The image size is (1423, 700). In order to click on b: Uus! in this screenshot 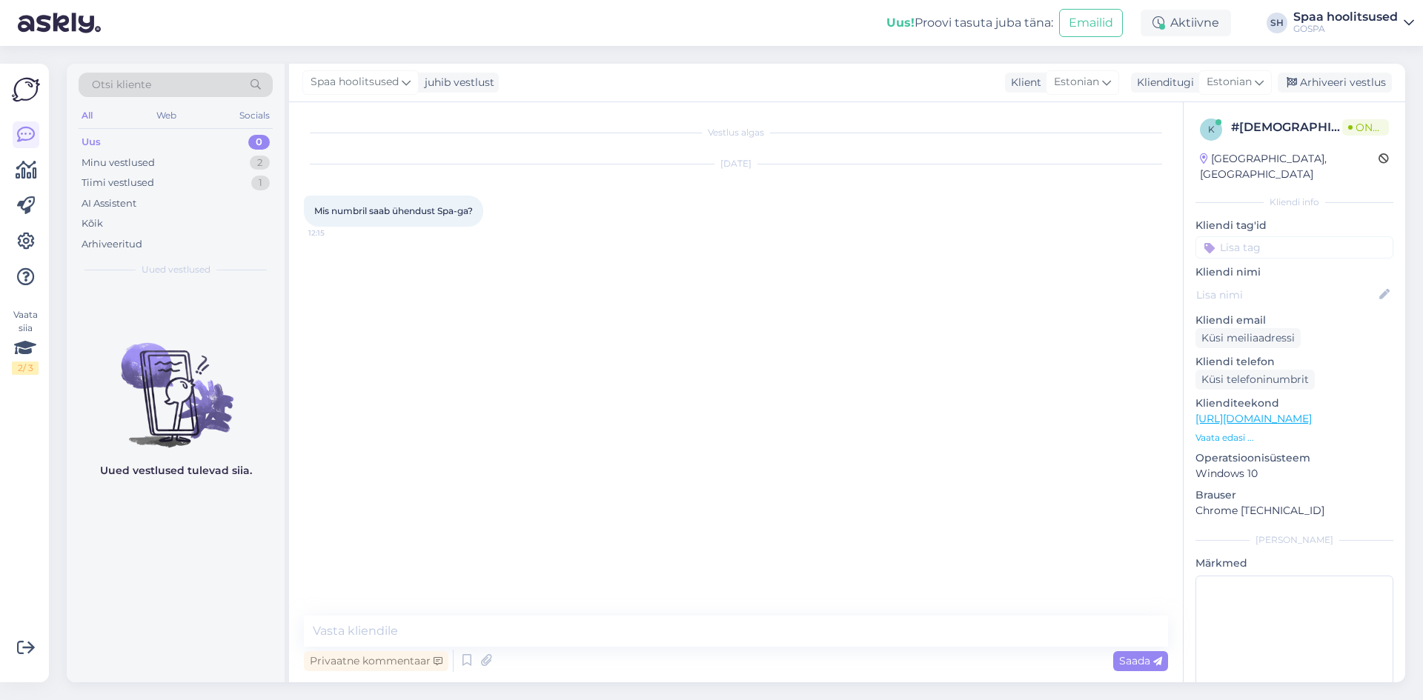, I will do `click(900, 22)`.